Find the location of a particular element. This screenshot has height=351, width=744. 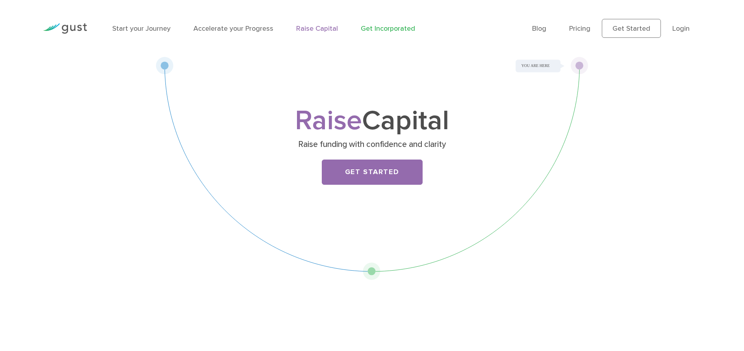

a: Start your Journey is located at coordinates (141, 28).